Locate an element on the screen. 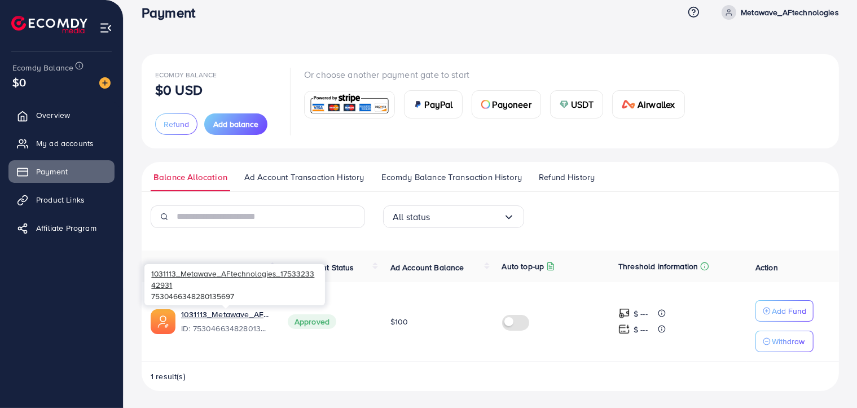 The width and height of the screenshot is (857, 408). span: Approved is located at coordinates (312, 322).